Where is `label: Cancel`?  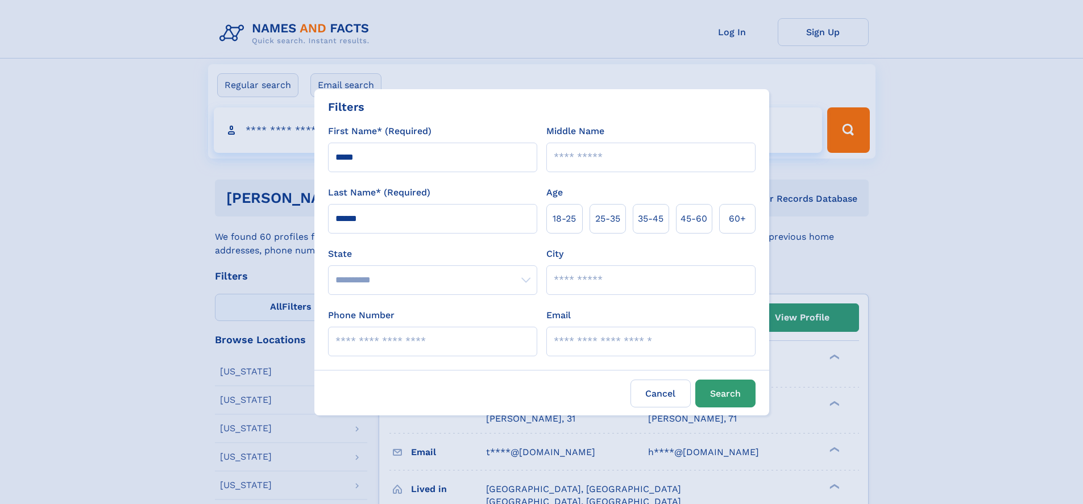 label: Cancel is located at coordinates (661, 393).